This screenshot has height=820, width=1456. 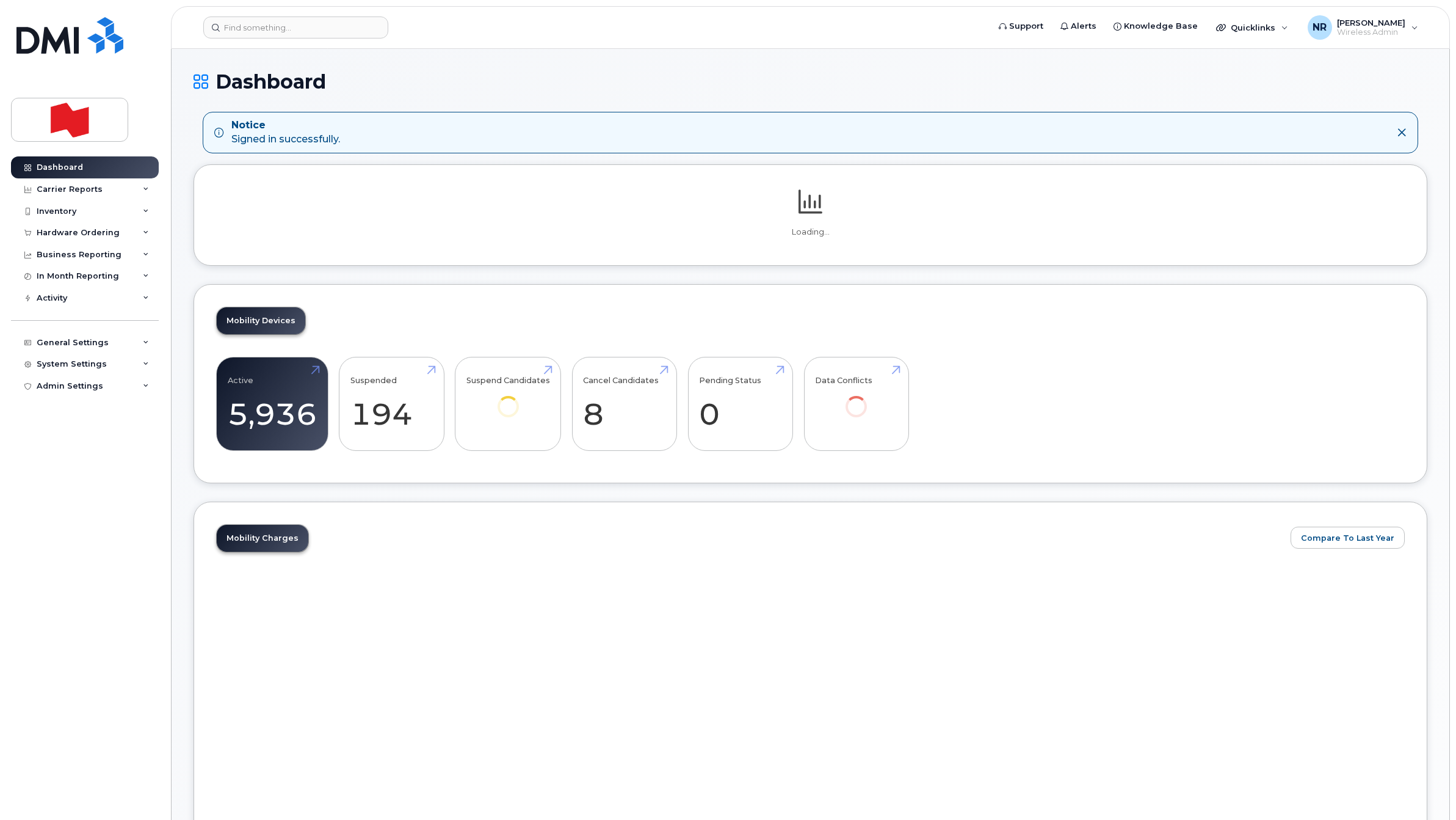 I want to click on a: Mobility Devices, so click(x=261, y=320).